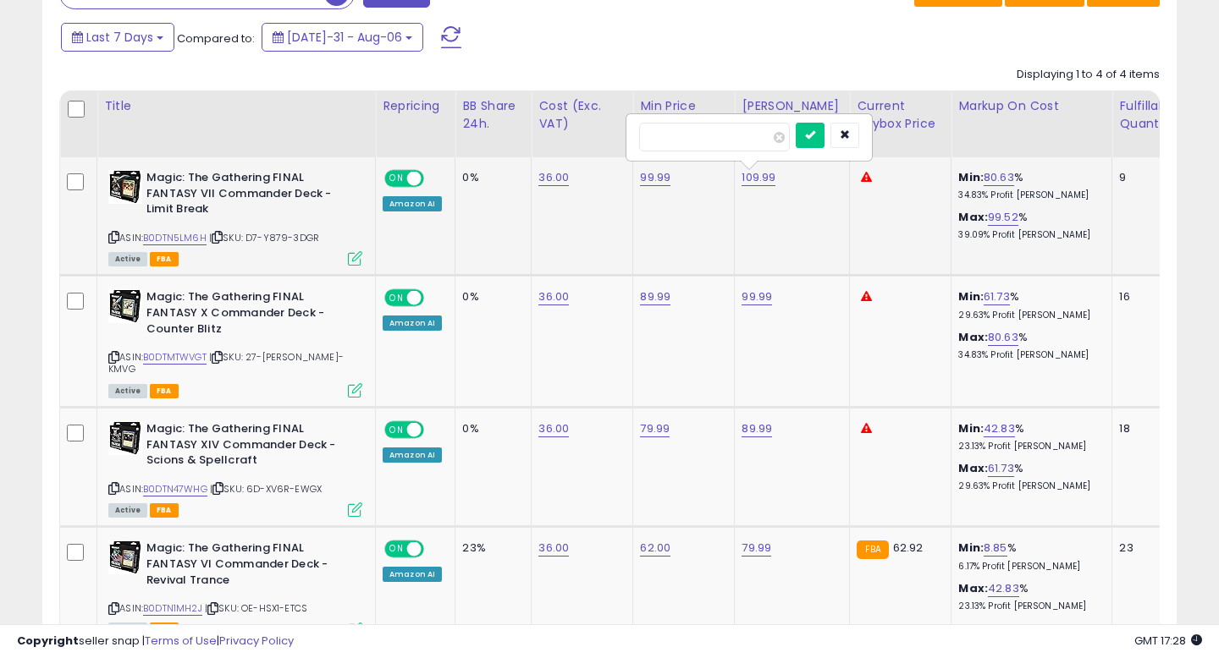 This screenshot has height=658, width=1219. Describe the element at coordinates (908, 548) in the screenshot. I see `span: 62.92` at that location.